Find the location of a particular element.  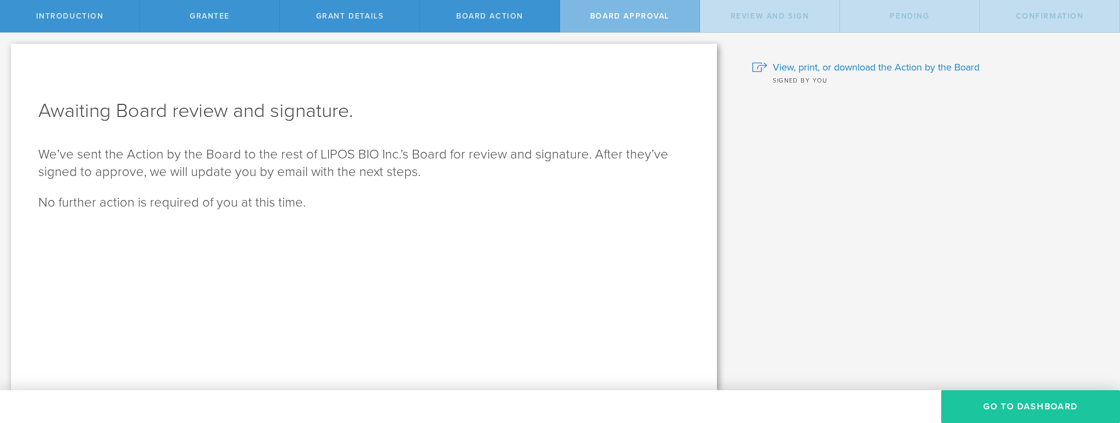

span: View, print, or download the Action by the Board is located at coordinates (876, 67).